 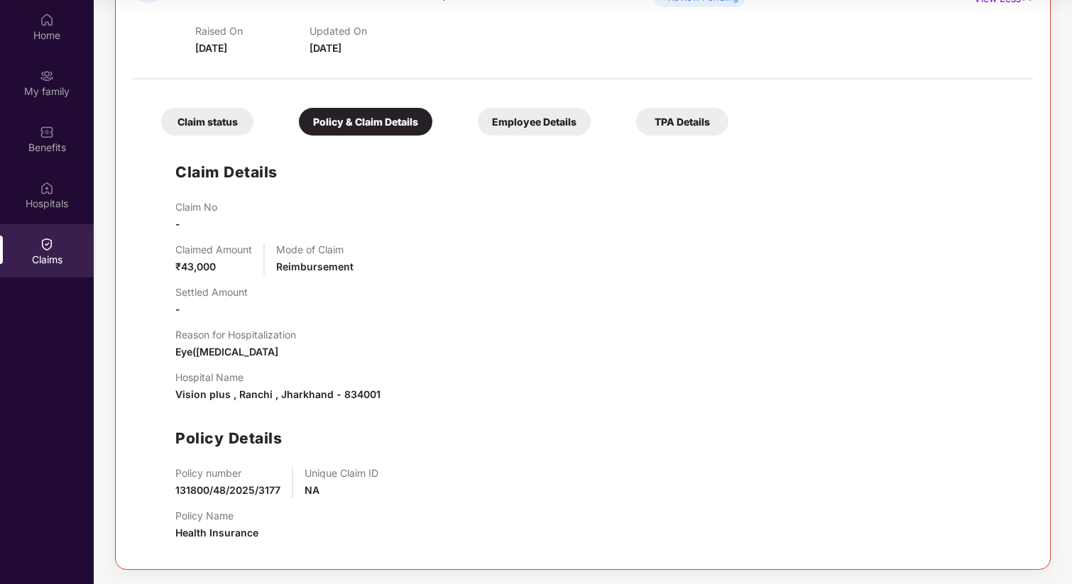 I want to click on img: svg+xml;base64,PHN2ZyBpZD0iQmVuZWZpdHMiIHhtbG5zPSJodHRwOi8vd3d3LnczLm9yZy8yMDAwL3N2ZyIgd2lkdGg9Ij..., so click(x=47, y=132).